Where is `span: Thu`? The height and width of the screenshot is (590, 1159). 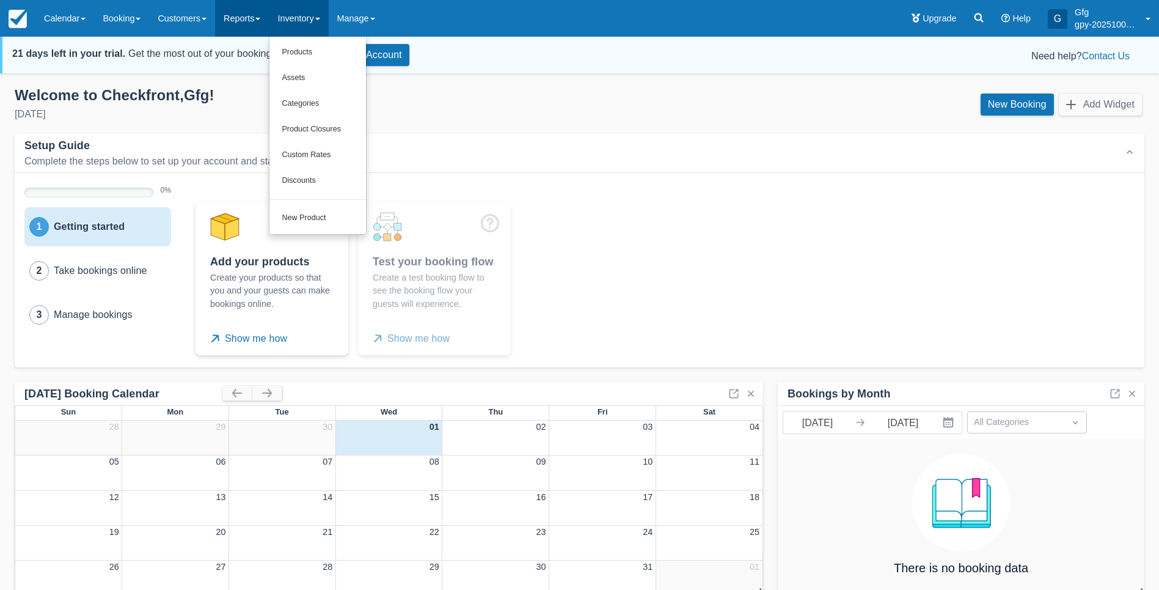
span: Thu is located at coordinates (495, 411).